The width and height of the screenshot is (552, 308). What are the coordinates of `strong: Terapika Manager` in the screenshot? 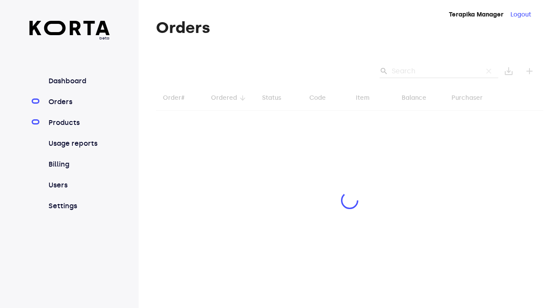 It's located at (476, 14).